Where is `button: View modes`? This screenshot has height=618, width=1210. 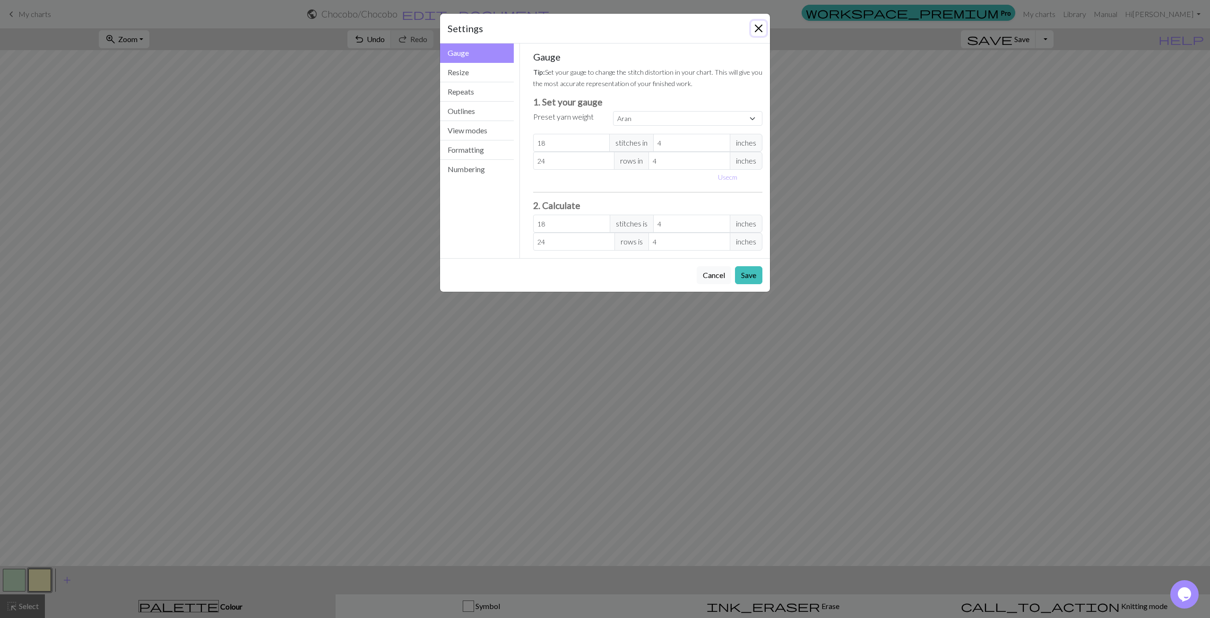
button: View modes is located at coordinates (477, 130).